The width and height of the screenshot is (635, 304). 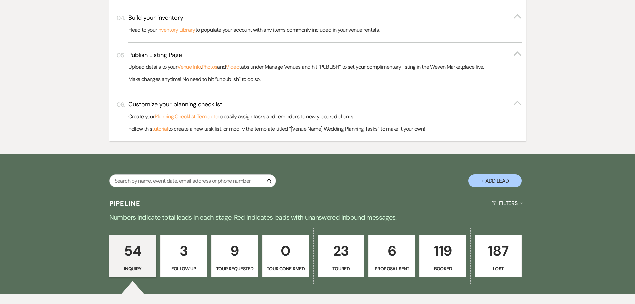 I want to click on button: Build your inventory, so click(x=325, y=18).